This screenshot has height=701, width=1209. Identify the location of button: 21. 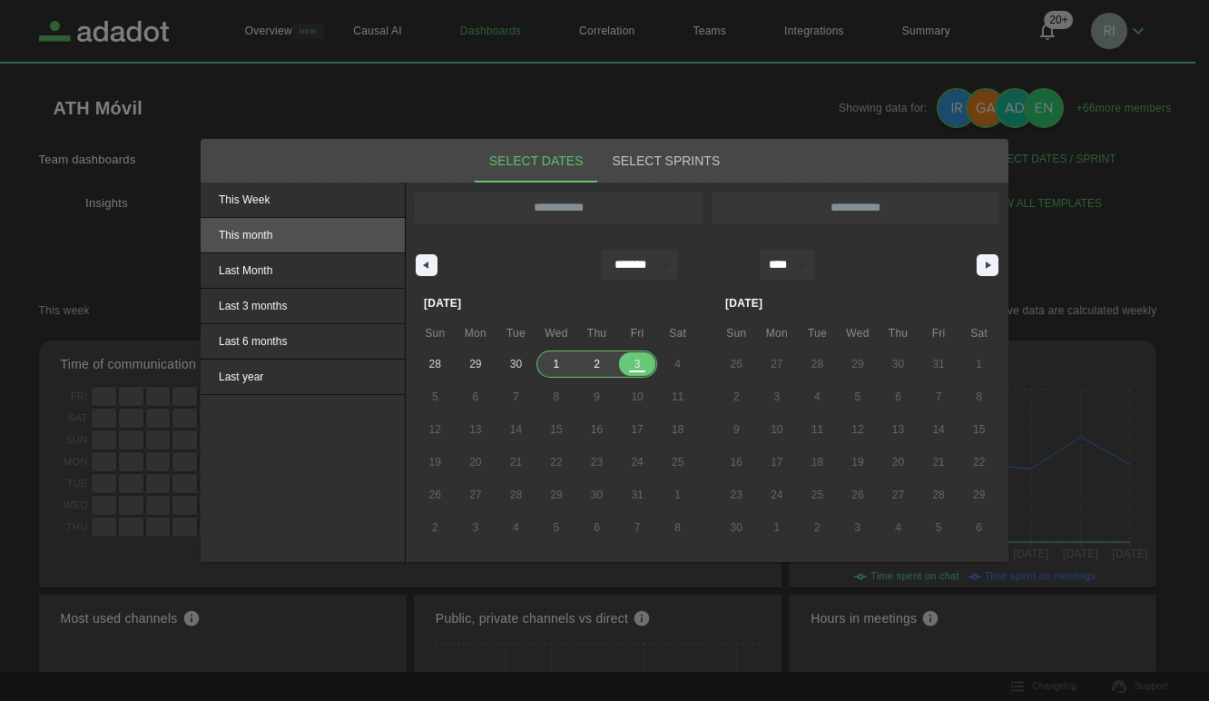
(516, 462).